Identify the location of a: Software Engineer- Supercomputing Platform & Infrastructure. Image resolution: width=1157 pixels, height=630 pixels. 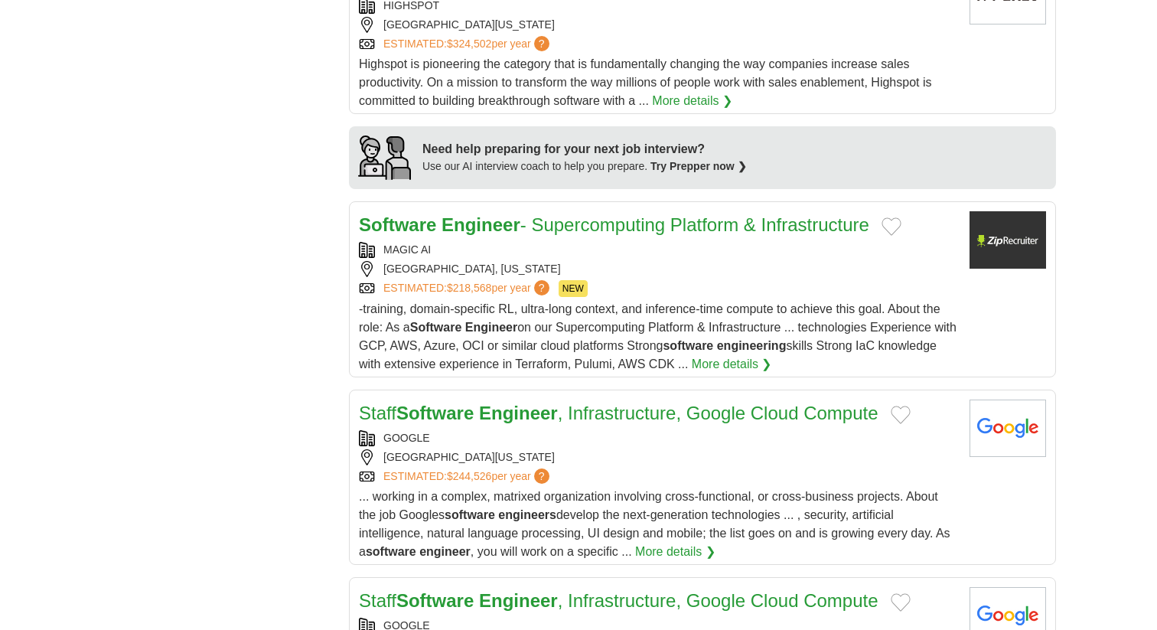
(614, 224).